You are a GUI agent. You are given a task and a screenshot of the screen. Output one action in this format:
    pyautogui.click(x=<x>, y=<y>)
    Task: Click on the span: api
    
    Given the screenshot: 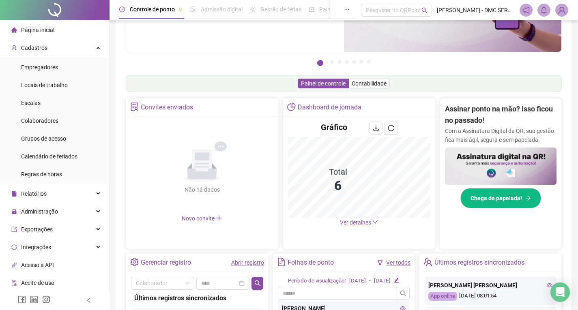 What is the action you would take?
    pyautogui.click(x=14, y=265)
    